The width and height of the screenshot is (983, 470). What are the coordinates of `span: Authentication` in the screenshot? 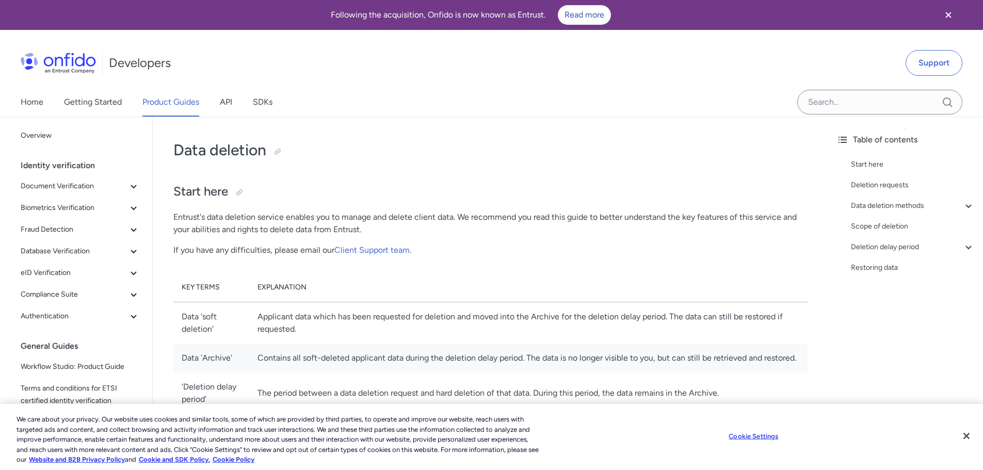 It's located at (74, 316).